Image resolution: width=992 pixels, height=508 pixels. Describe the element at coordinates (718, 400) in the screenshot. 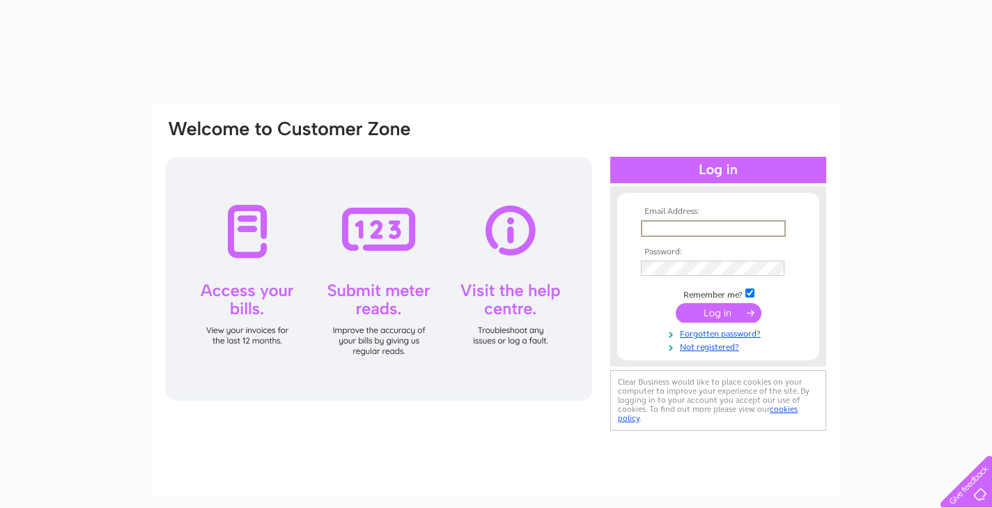

I see `div: Clear Business would like to place cookies on your computer to improve your experience of the sit...` at that location.